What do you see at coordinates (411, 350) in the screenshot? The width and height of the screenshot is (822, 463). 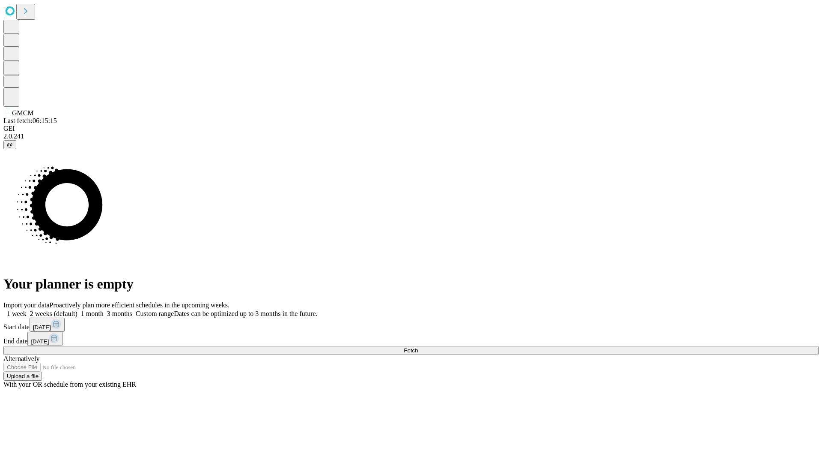 I see `button: Fetch` at bounding box center [411, 350].